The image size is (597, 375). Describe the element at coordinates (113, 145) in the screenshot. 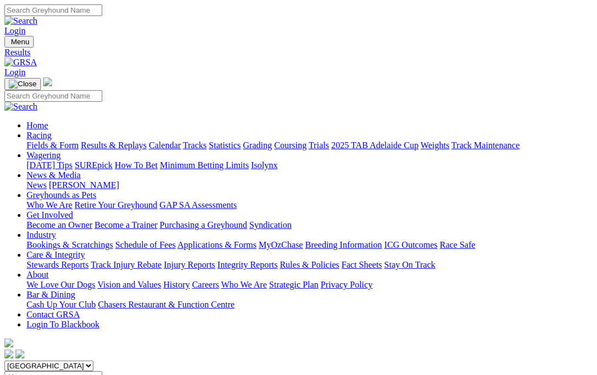

I see `a: Results & Replays` at that location.